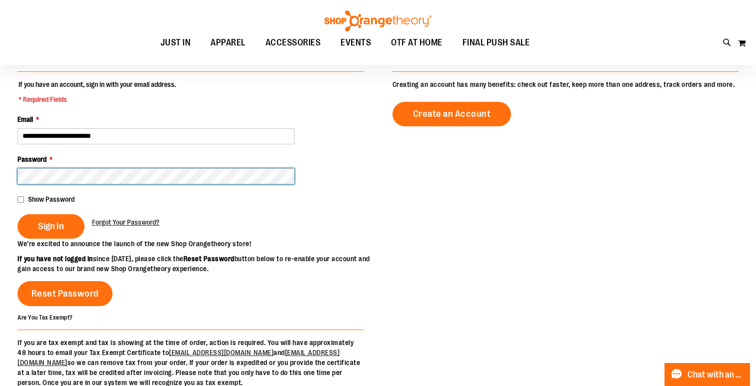 The height and width of the screenshot is (386, 756). Describe the element at coordinates (565, 84) in the screenshot. I see `p: Creating an account has many benefits: check out faster, keep more than one address, track orders...` at that location.